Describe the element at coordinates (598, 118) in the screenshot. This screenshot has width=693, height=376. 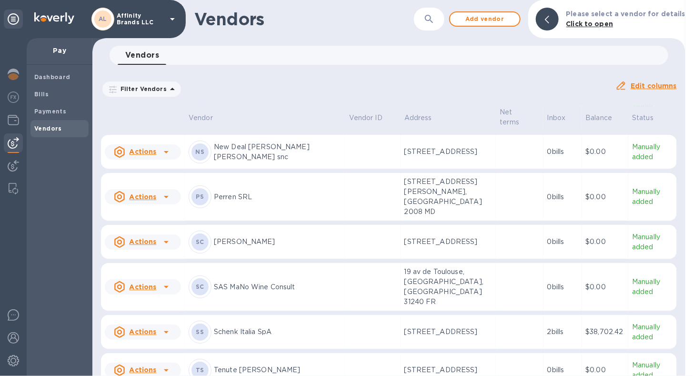
I see `p: Balance` at that location.